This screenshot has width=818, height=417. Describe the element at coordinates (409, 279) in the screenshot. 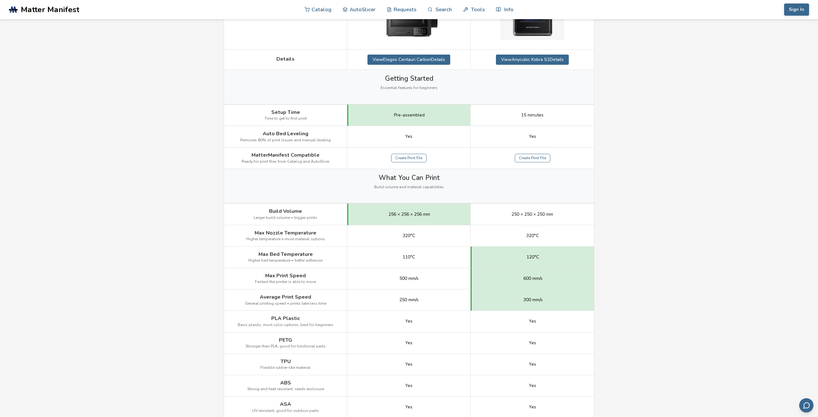

I see `span: 500 mm/s` at that location.